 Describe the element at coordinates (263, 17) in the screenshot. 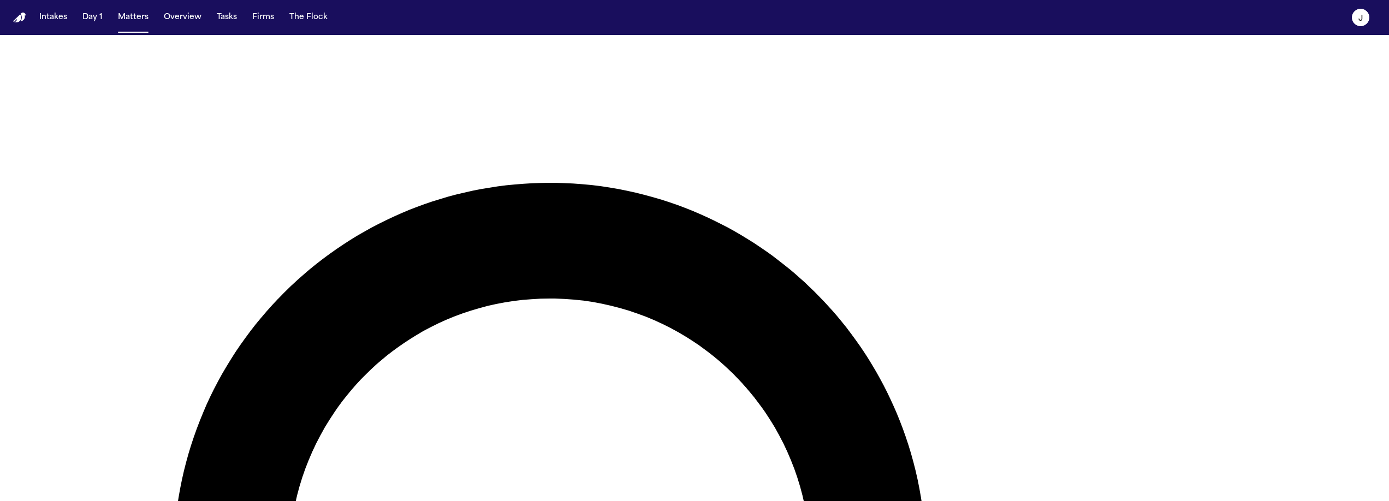

I see `button: Firms` at that location.